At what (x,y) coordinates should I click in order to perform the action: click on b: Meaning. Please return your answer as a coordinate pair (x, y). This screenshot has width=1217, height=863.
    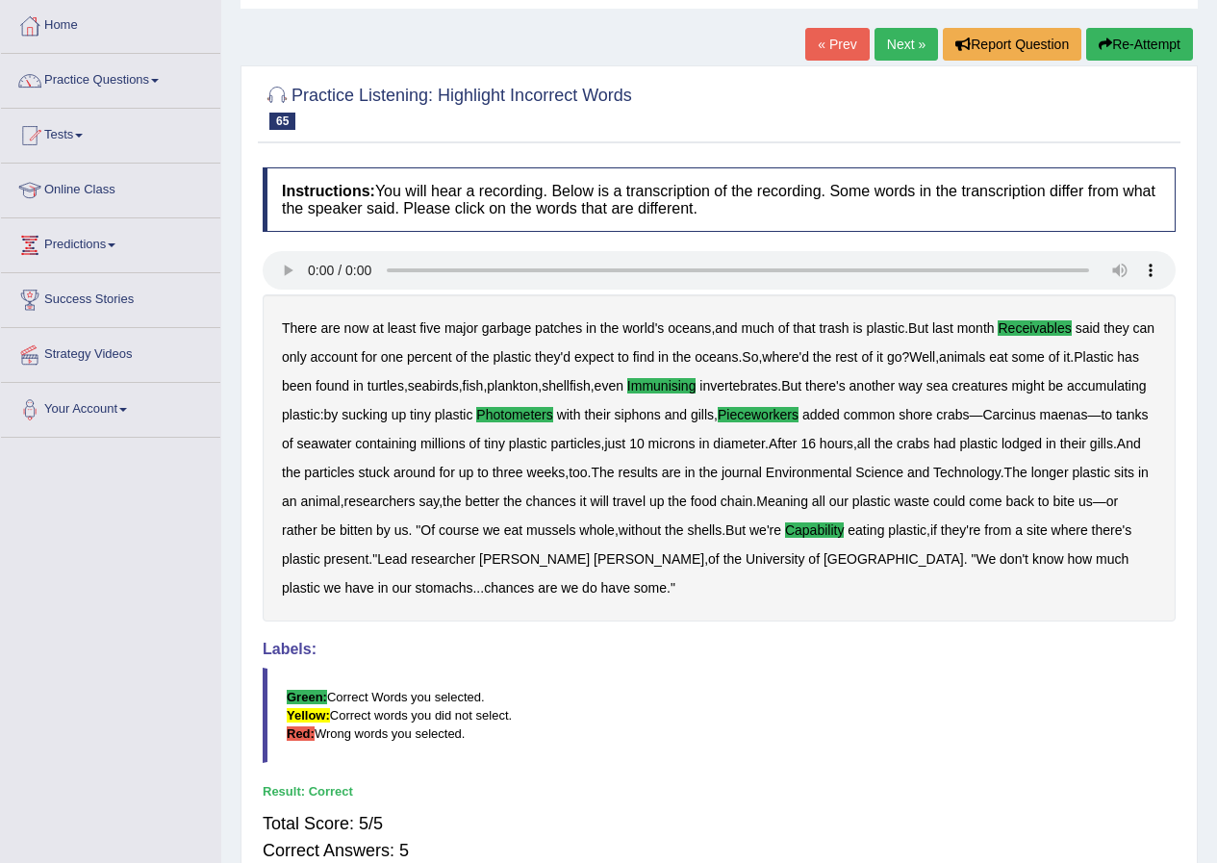
    Looking at the image, I should click on (782, 501).